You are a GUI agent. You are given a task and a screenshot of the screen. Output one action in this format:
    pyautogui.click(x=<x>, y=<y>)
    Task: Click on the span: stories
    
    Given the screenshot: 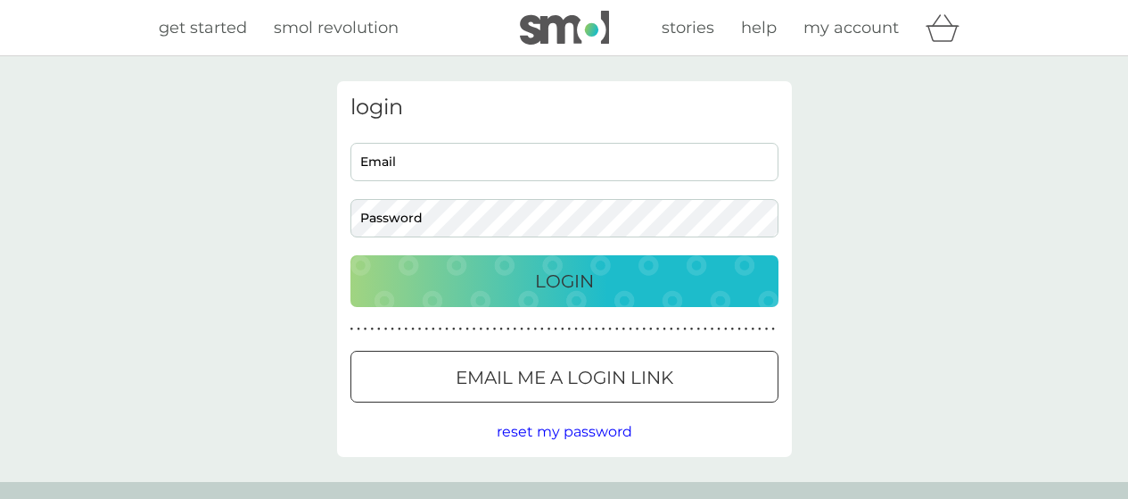 What is the action you would take?
    pyautogui.click(x=688, y=28)
    